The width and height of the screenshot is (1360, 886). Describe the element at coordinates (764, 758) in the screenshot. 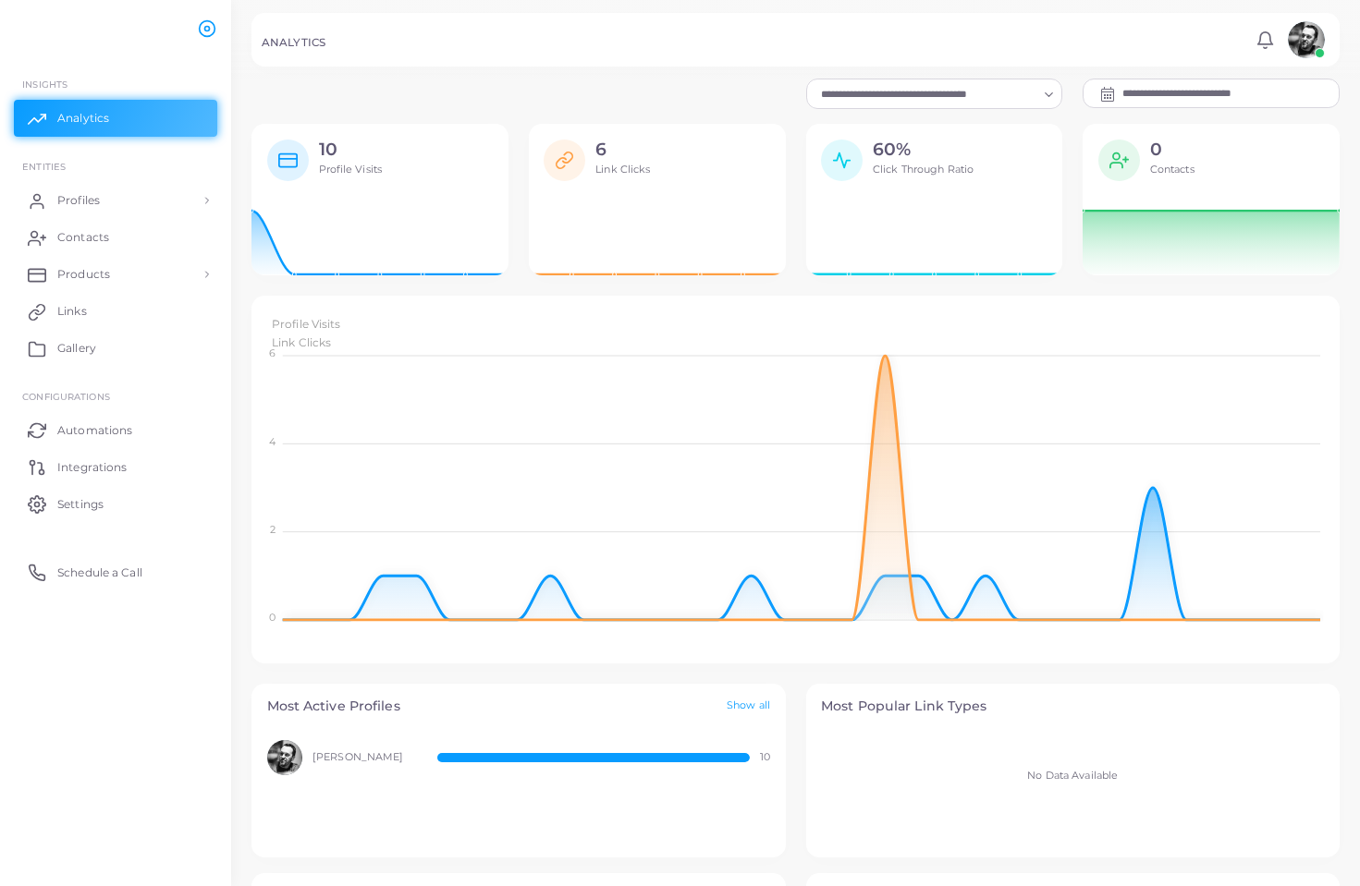

I see `span: 10` at that location.